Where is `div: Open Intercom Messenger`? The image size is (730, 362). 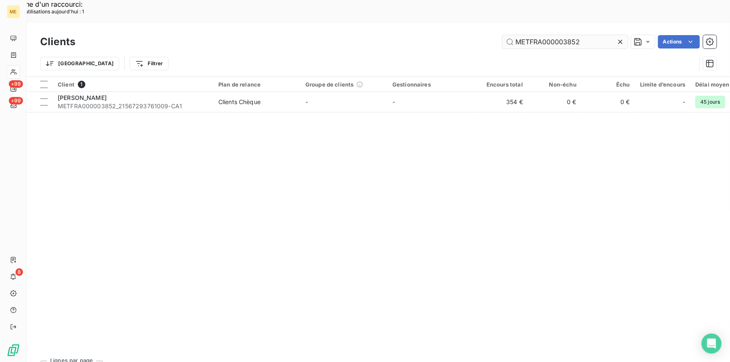 div: Open Intercom Messenger is located at coordinates (712, 344).